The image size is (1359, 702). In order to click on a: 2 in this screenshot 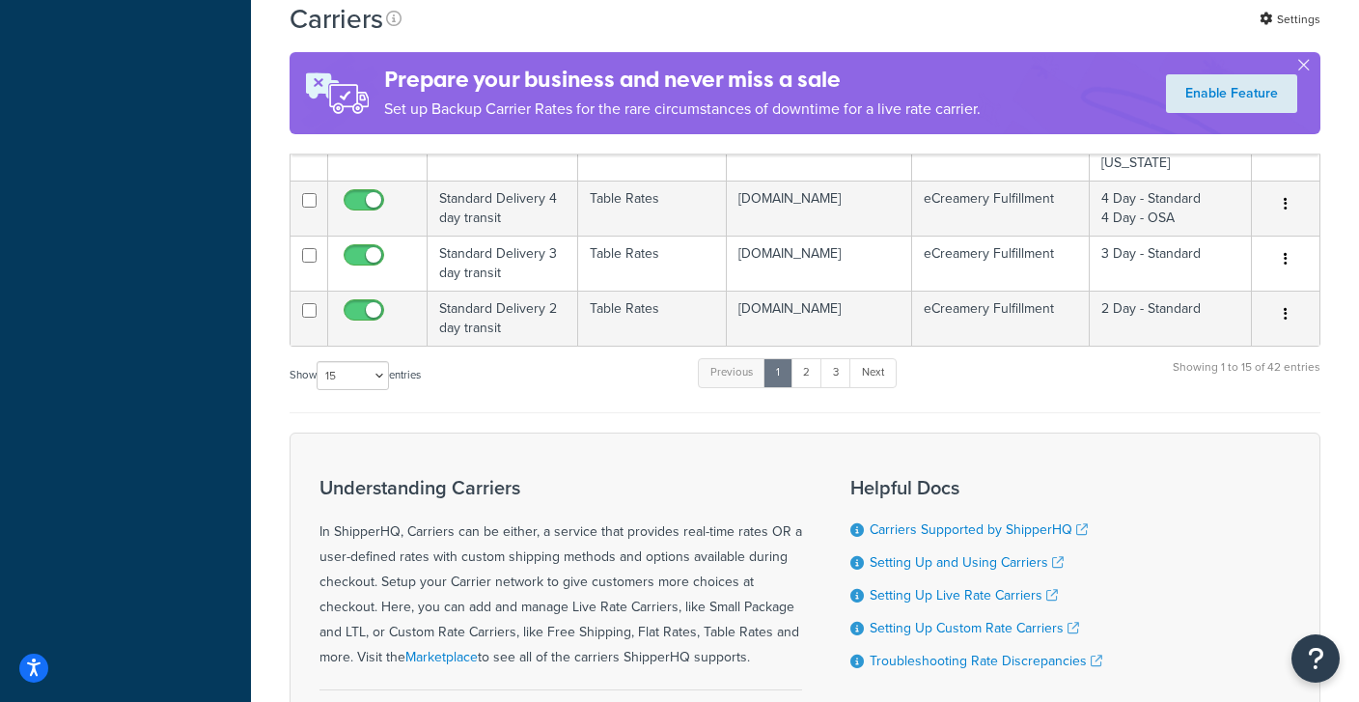, I will do `click(806, 373)`.